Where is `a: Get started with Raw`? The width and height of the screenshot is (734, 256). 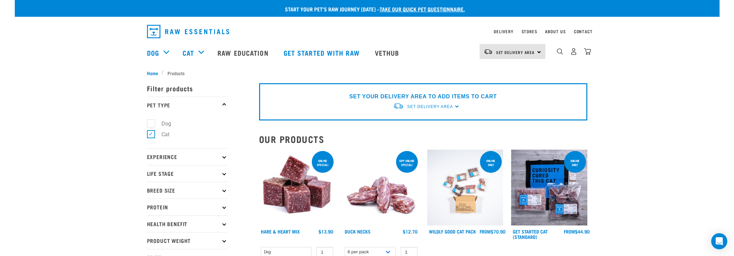
a: Get started with Raw is located at coordinates (323, 53).